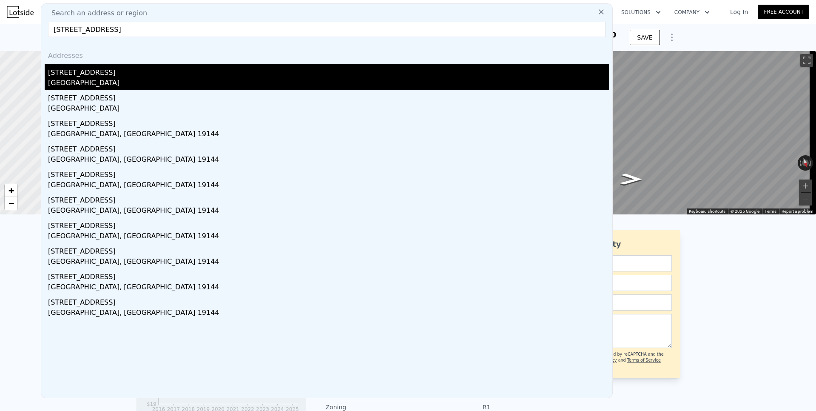 Image resolution: width=816 pixels, height=411 pixels. Describe the element at coordinates (771, 211) in the screenshot. I see `a: Terms (opens in new tab)` at that location.